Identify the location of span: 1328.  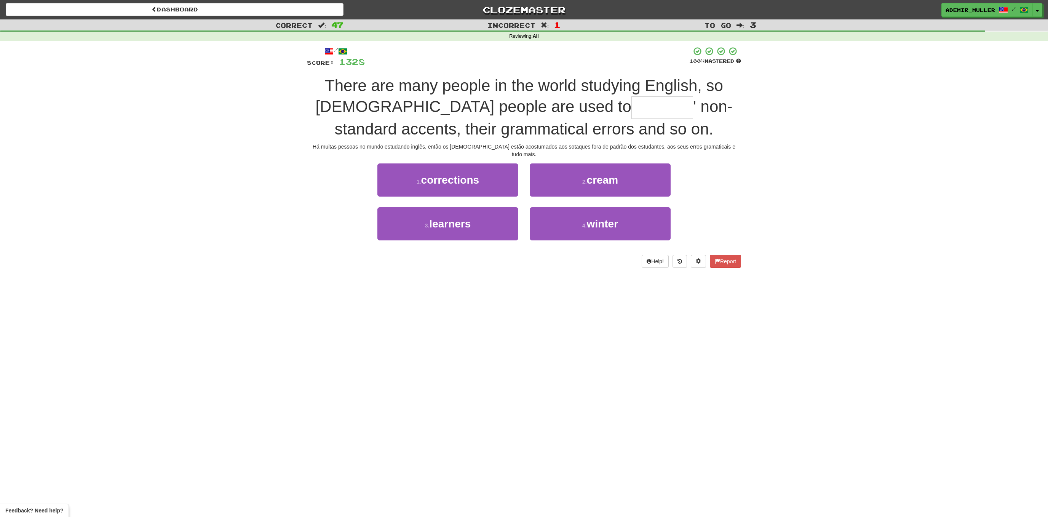
(352, 61).